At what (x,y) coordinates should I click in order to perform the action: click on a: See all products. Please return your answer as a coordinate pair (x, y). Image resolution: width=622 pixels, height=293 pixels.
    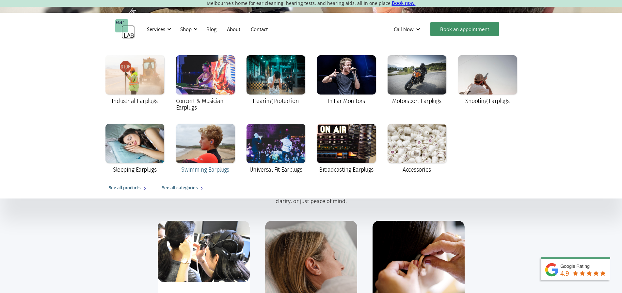
    Looking at the image, I should click on (129, 188).